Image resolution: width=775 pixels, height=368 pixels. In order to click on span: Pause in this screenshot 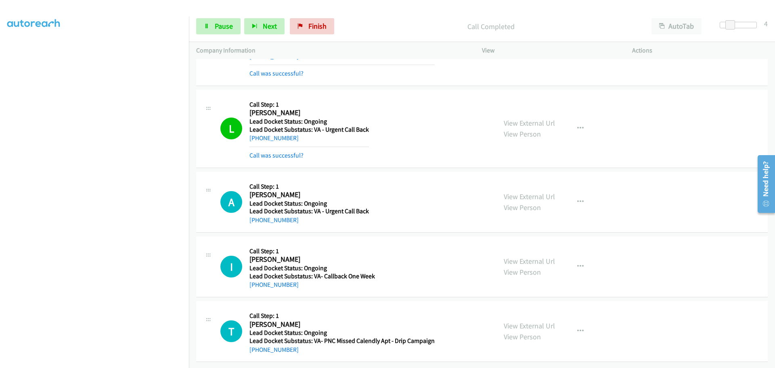, I will do `click(224, 26)`.